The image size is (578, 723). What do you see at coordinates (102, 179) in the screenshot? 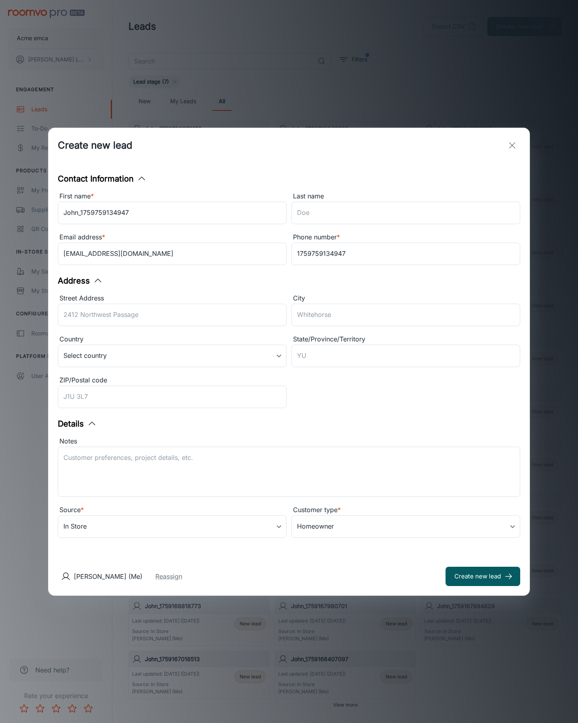
I see `button: Contact Information` at bounding box center [102, 179].